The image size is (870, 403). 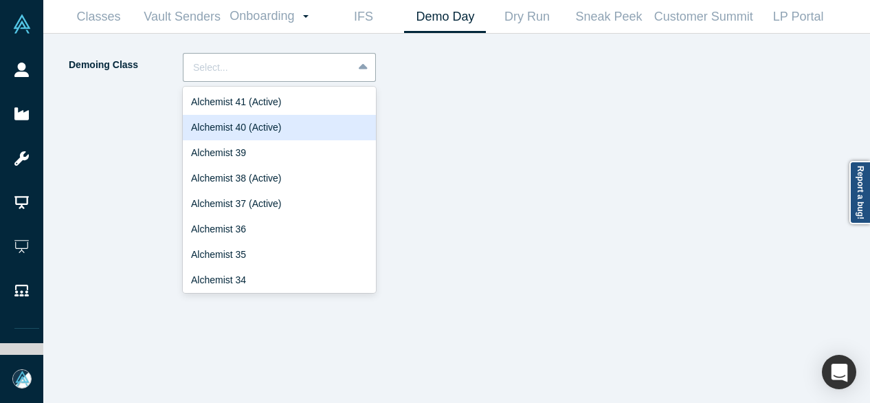 I want to click on a: Dry Run, so click(x=527, y=16).